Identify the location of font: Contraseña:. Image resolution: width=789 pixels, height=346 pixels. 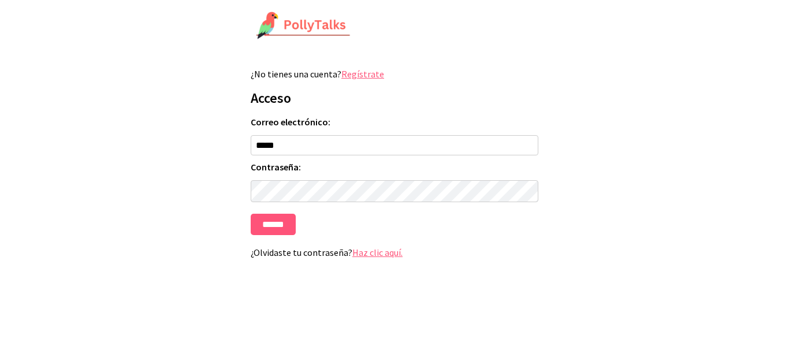
(275, 167).